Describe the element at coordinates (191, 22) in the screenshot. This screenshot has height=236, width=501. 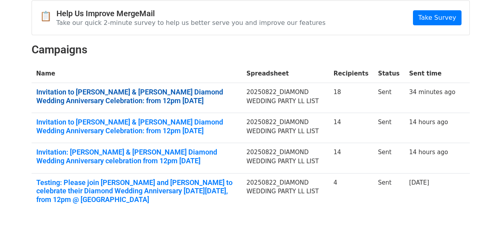
I see `p: Take our quick 2-minute survey to help us better serve you and improve our features` at that location.